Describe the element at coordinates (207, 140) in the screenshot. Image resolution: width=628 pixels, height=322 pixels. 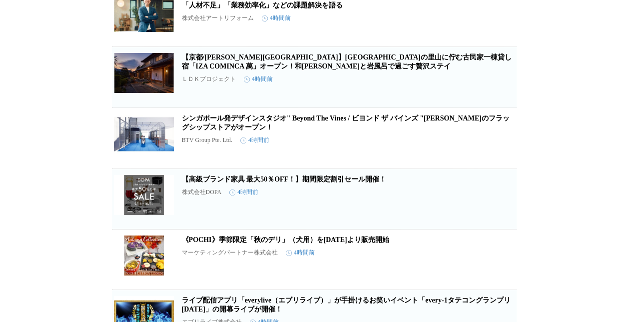
I see `p: BTV Group Pte. Ltd.` at that location.